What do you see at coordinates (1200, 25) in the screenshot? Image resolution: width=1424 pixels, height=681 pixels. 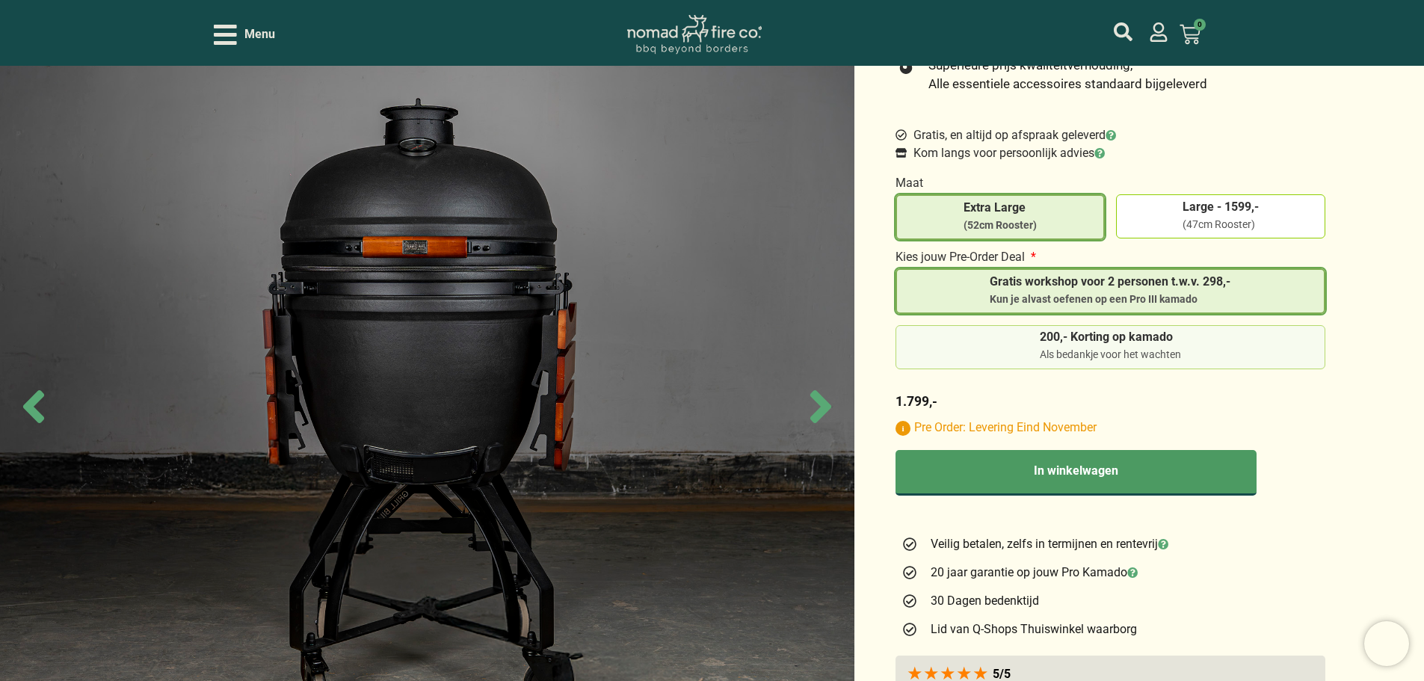 I see `span: 0` at bounding box center [1200, 25].